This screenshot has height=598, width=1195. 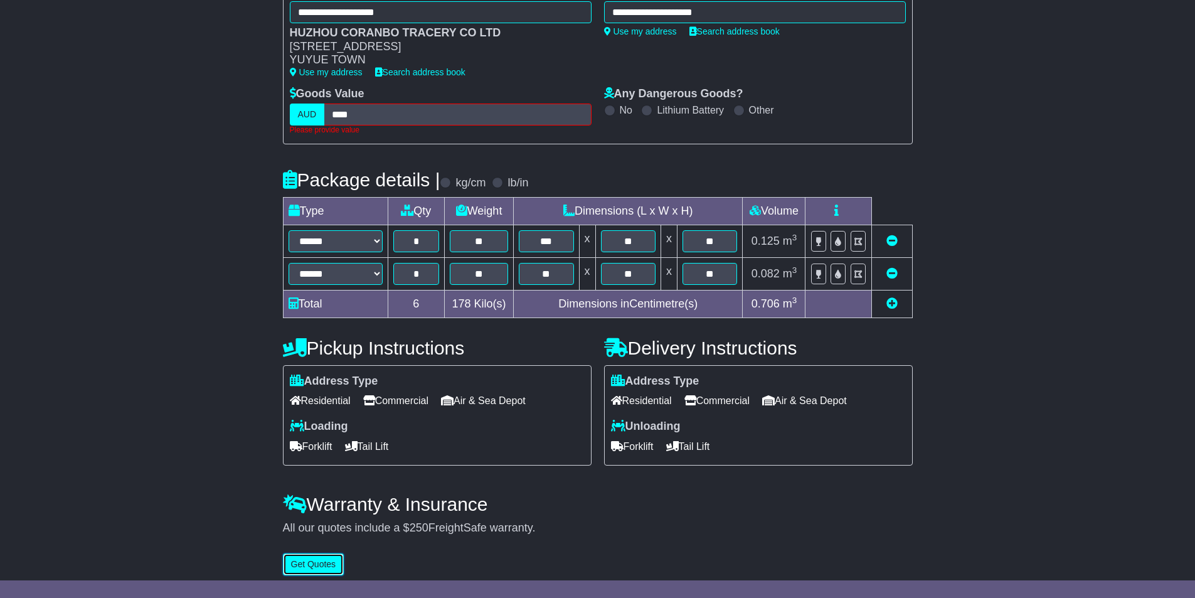 What do you see at coordinates (437, 347) in the screenshot?
I see `h4: Pickup Instructions` at bounding box center [437, 347].